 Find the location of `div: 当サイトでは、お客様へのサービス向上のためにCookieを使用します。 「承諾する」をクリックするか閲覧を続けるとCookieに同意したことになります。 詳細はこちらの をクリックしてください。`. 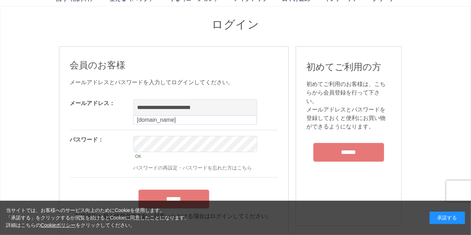

div: 当サイトでは、お客様へのサービス向上のためにCookieを使用します。 「承諾する」をクリックするか閲覧を続けるとCookieに同意したことになります。 詳細はこちらの をクリックしてください。 is located at coordinates (98, 217).